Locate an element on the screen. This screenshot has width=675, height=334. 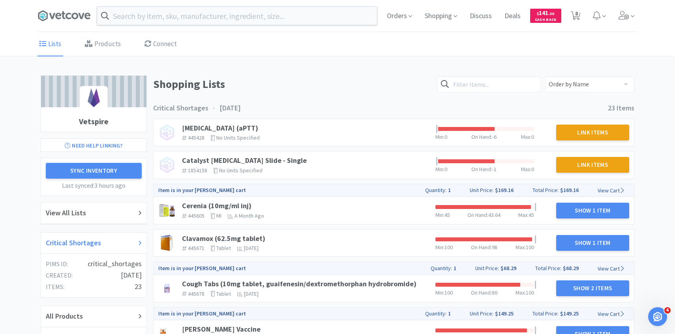
input: Search by item, sku, manufacturer, ingredient, size... is located at coordinates (237, 16).